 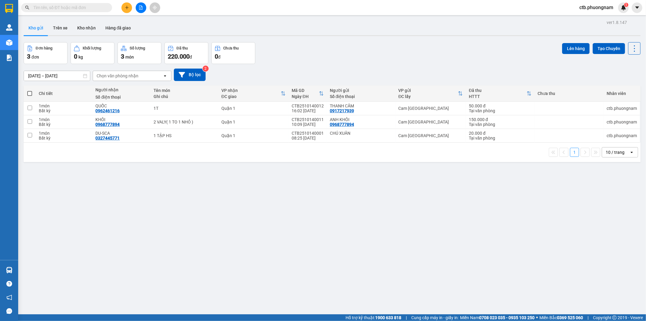 What do you see at coordinates (251, 90) in the screenshot?
I see `div: VP nhận` at bounding box center [251, 90].